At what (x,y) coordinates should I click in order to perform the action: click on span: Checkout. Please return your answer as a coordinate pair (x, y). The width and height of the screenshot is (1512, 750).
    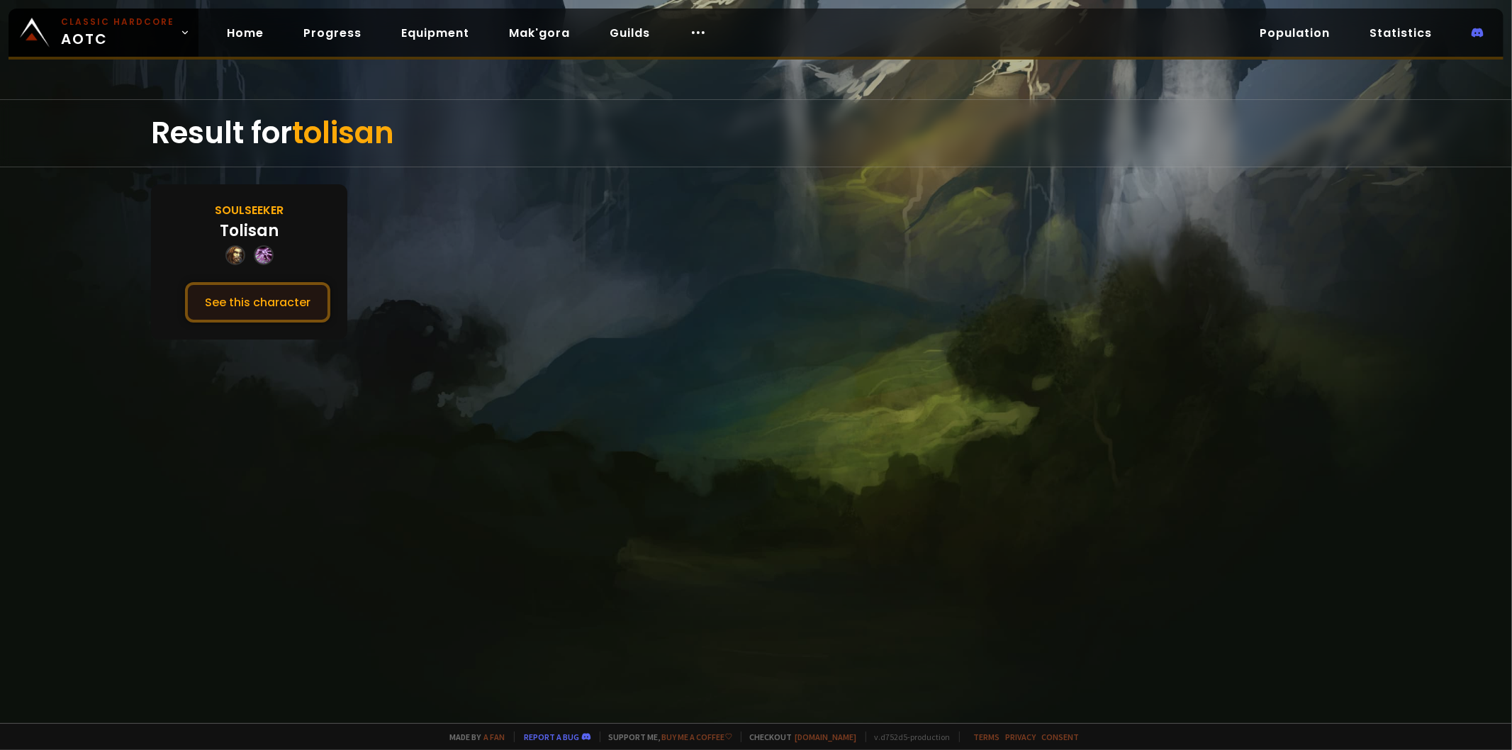
    Looking at the image, I should click on (799, 736).